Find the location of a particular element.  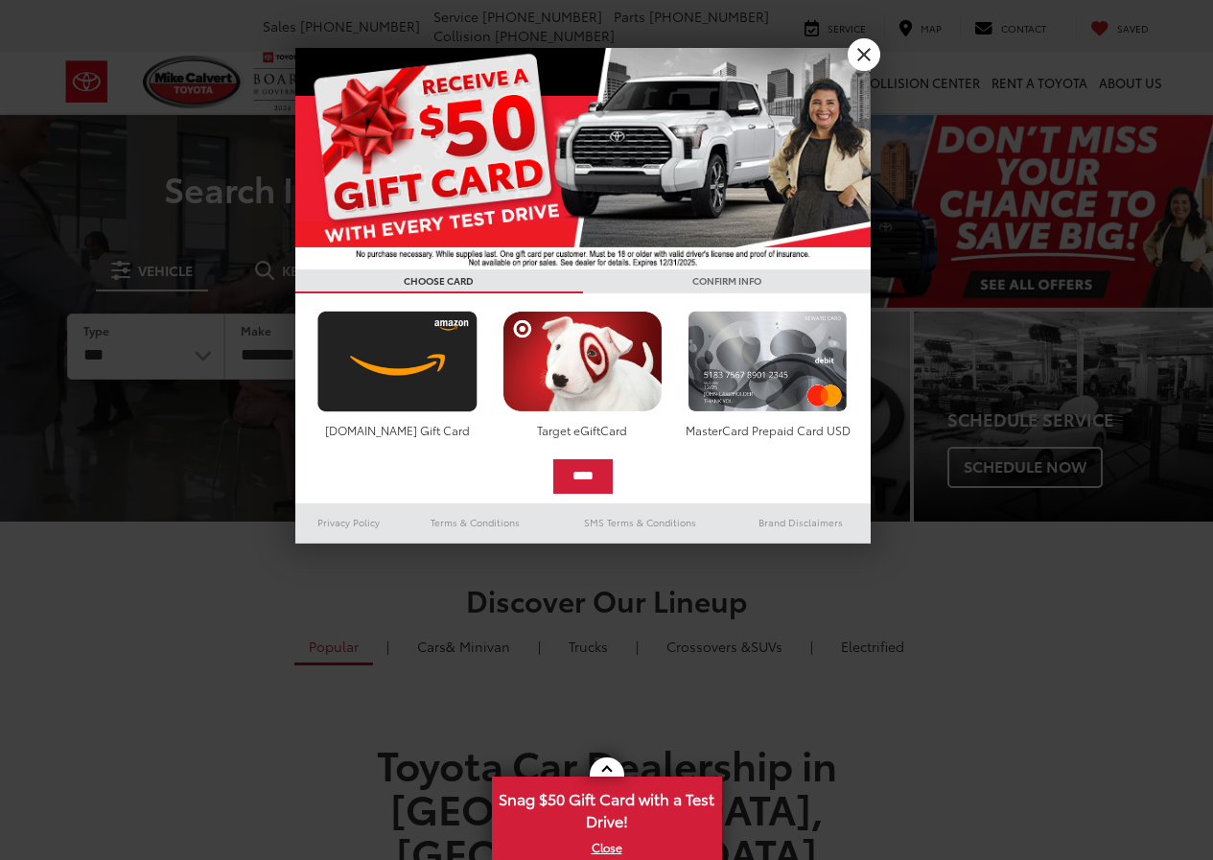

a: Brand Disclaimers is located at coordinates (801, 523).